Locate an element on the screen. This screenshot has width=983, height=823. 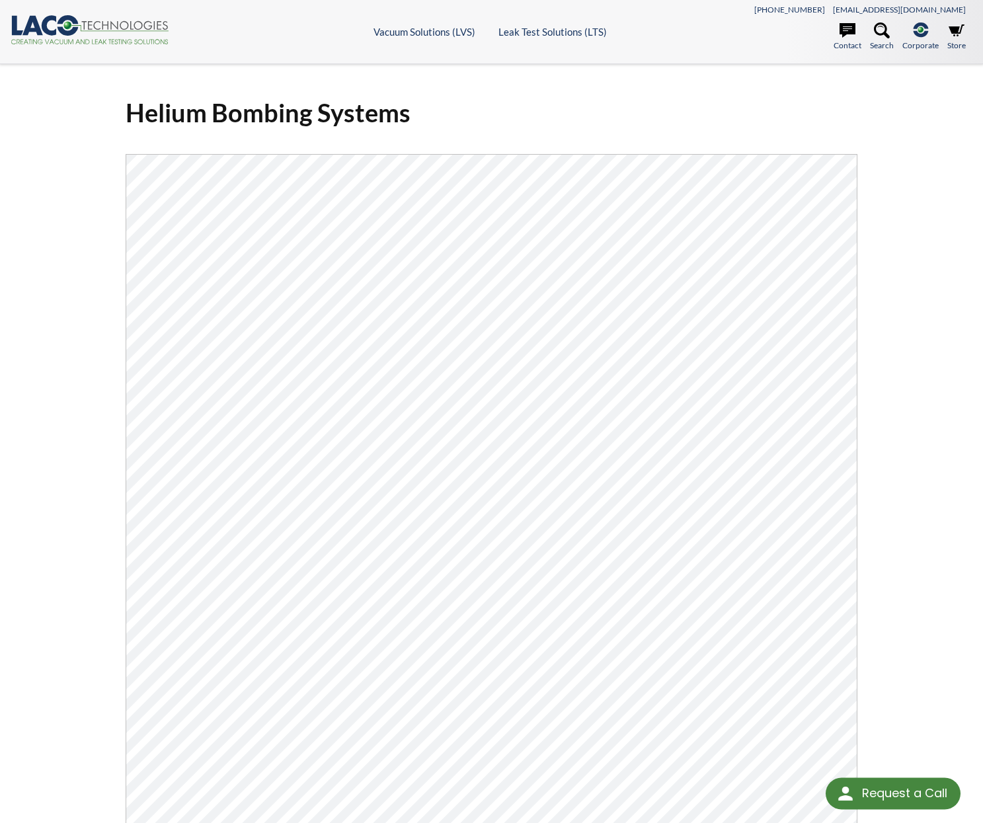
a: Search is located at coordinates (882, 37).